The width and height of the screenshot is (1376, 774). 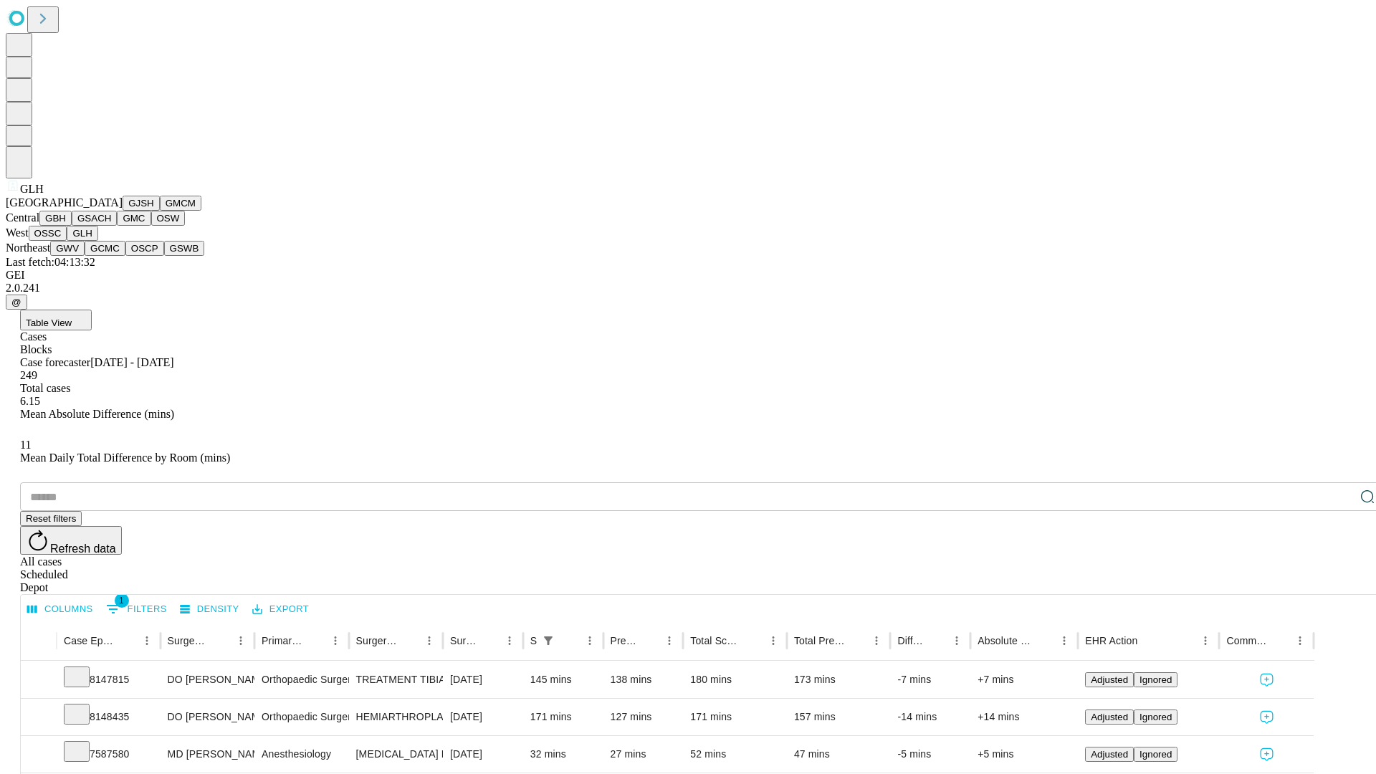 I want to click on div: 138 mins, so click(x=644, y=679).